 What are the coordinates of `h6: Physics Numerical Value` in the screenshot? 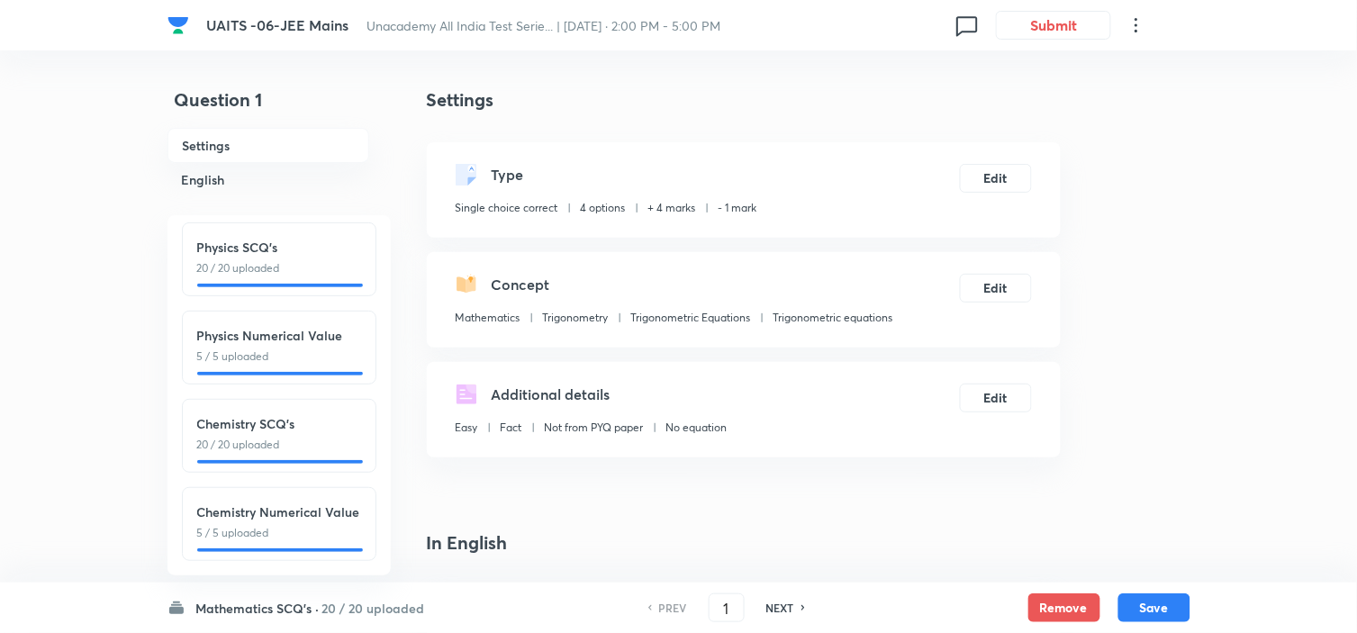 It's located at (279, 335).